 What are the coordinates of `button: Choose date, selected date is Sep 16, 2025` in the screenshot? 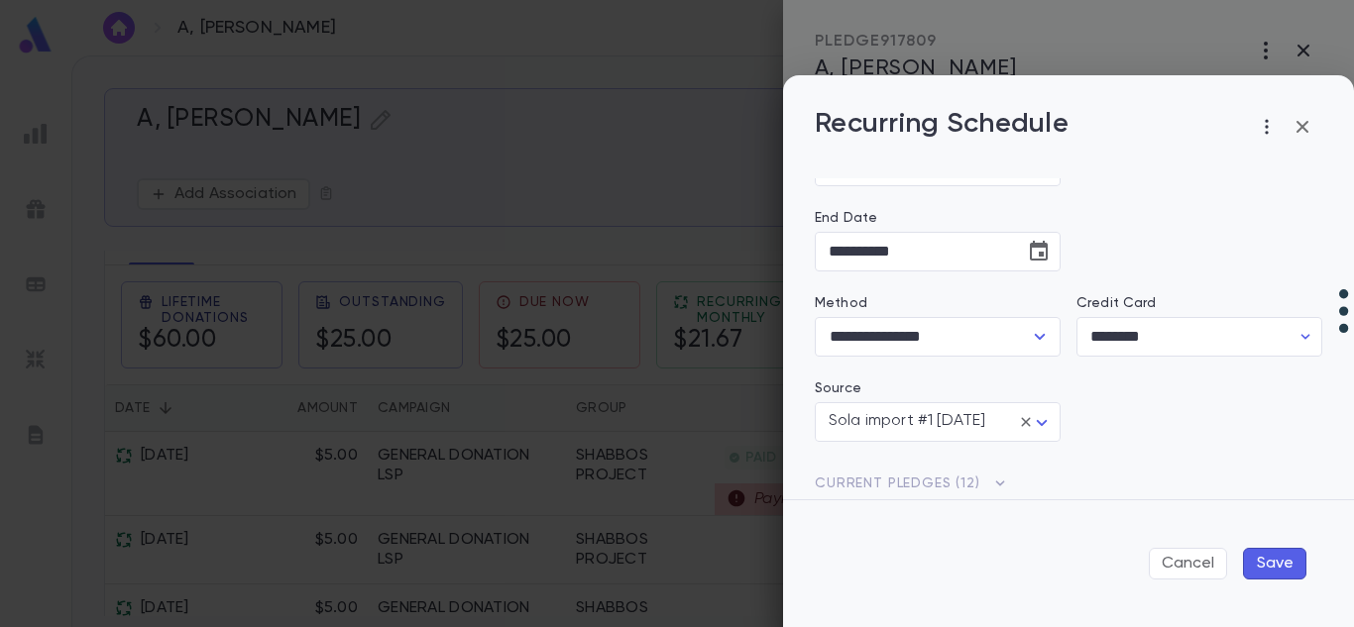 It's located at (1039, 252).